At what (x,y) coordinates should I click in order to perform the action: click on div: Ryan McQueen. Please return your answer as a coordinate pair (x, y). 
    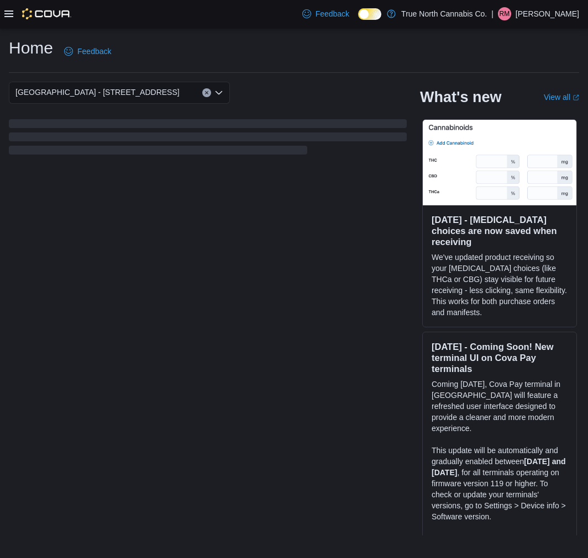
    Looking at the image, I should click on (504, 14).